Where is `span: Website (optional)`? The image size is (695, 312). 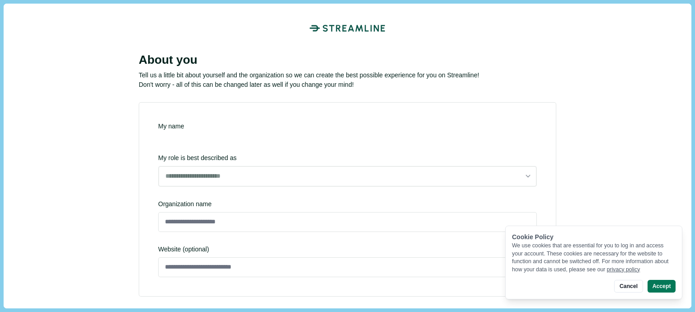
span: Website (optional) is located at coordinates (347, 249).